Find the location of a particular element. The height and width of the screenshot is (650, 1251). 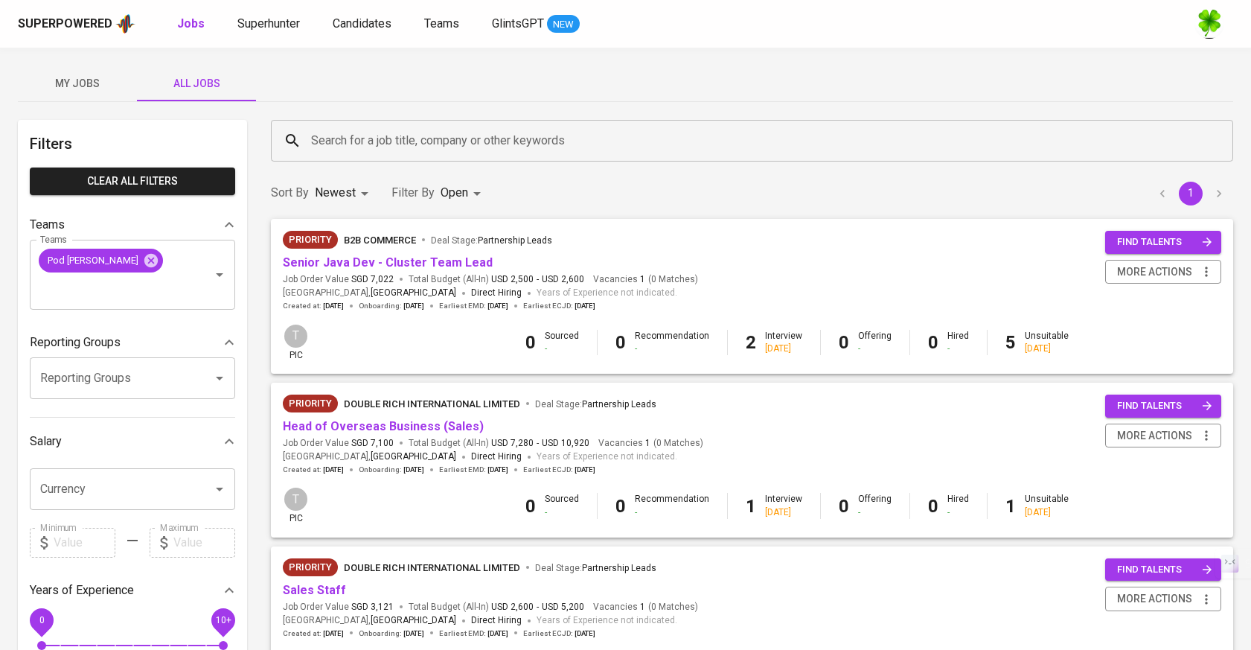

input: Value is located at coordinates (204, 542).